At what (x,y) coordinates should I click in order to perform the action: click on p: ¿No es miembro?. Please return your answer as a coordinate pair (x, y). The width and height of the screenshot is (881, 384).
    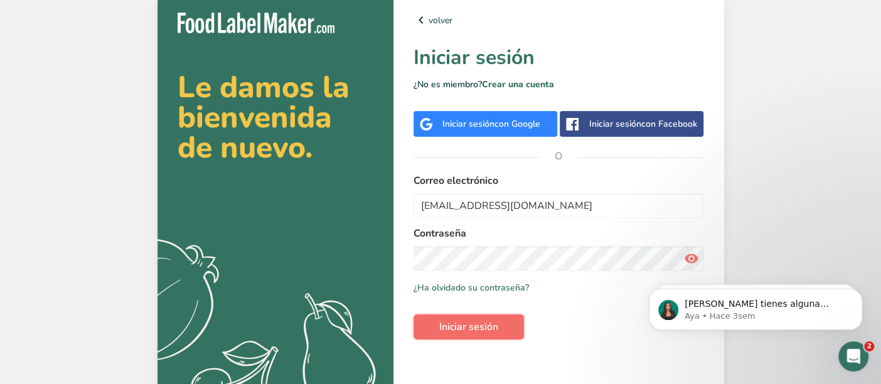
    Looking at the image, I should click on (559, 84).